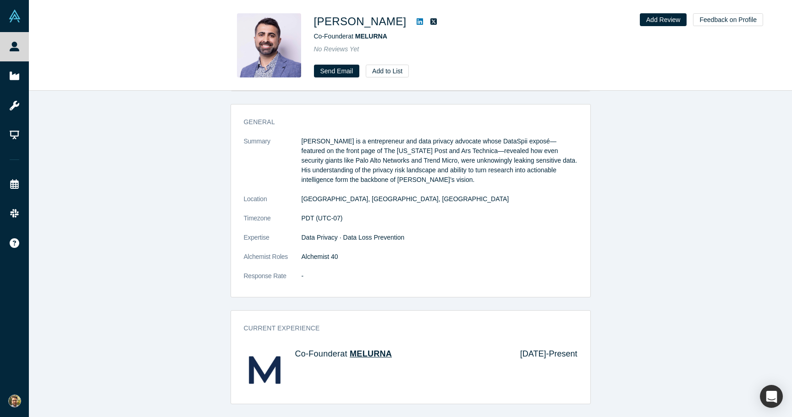 The image size is (792, 417). What do you see at coordinates (404, 122) in the screenshot?
I see `h3: General` at bounding box center [404, 122].